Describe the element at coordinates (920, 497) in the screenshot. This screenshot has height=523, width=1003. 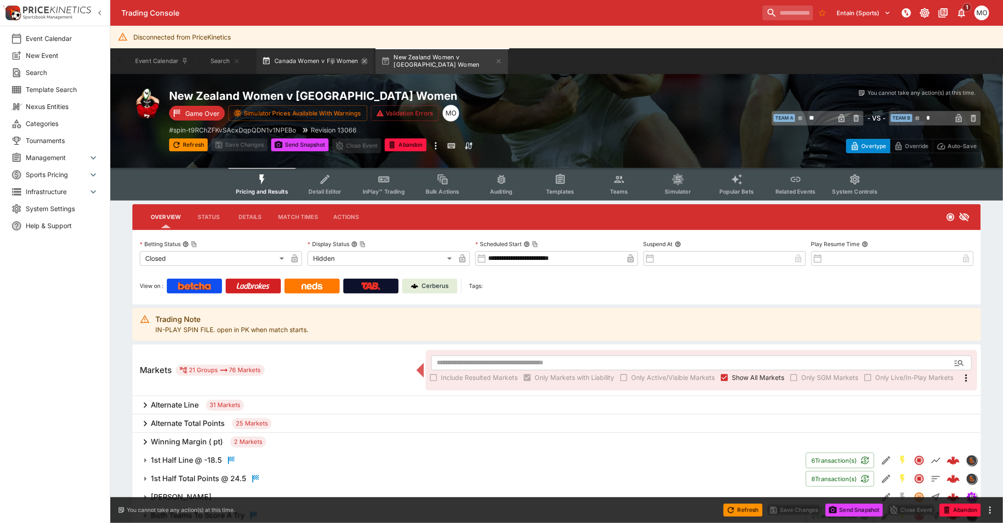
I see `button: Suspended` at that location.